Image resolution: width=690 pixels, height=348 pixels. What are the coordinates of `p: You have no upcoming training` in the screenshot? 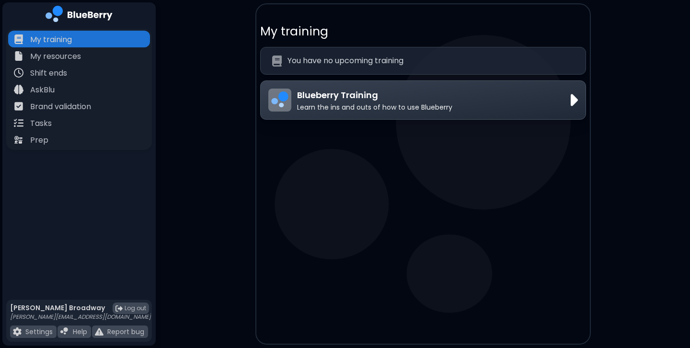 It's located at (345, 61).